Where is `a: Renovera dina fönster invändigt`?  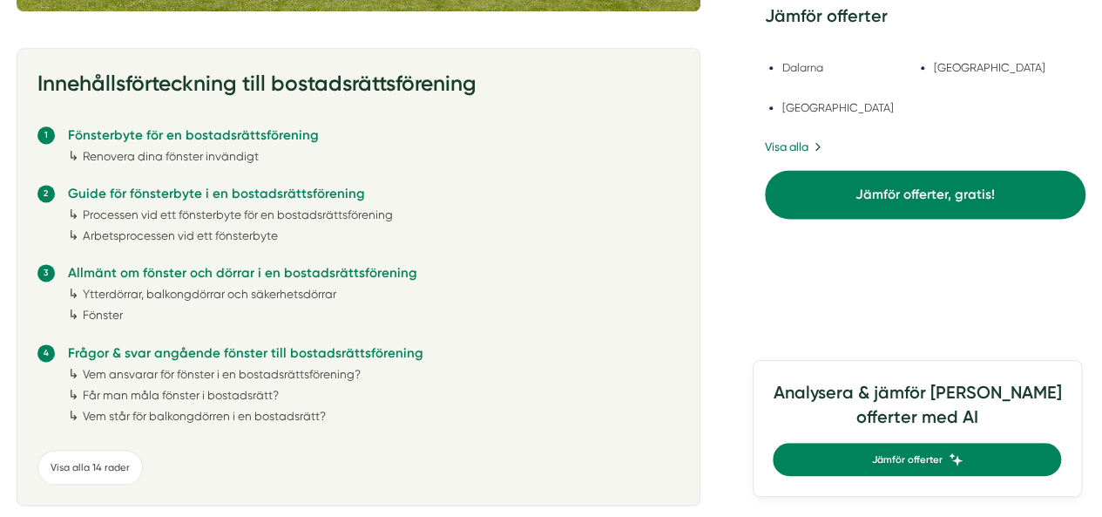 a: Renovera dina fönster invändigt is located at coordinates (171, 156).